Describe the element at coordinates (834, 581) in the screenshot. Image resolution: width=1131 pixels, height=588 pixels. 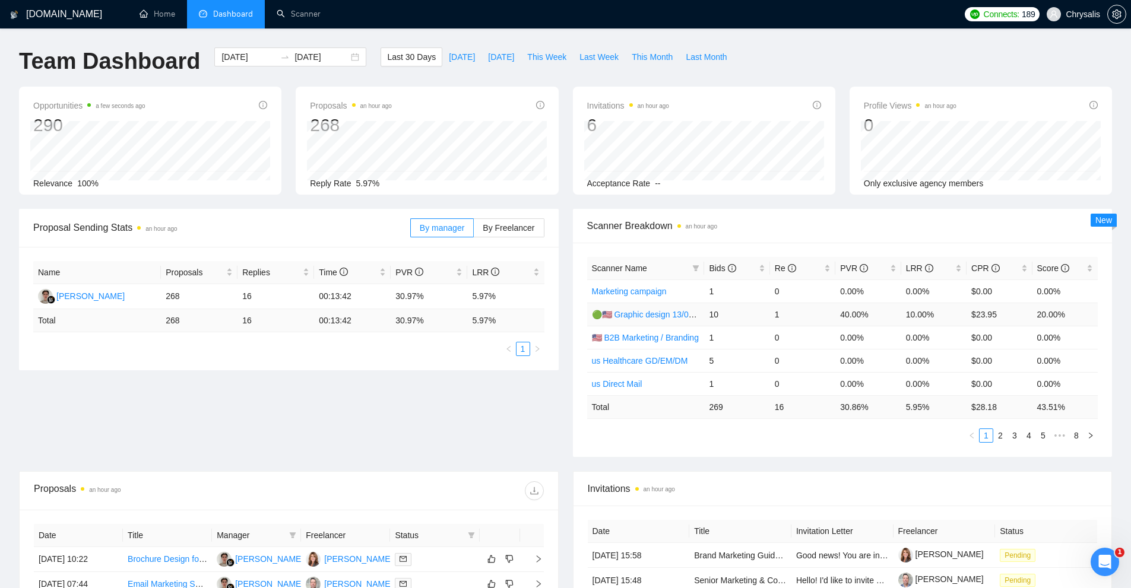
I see `a: Senior Marketing & Communications Manager - Leading Logistics Company` at that location.